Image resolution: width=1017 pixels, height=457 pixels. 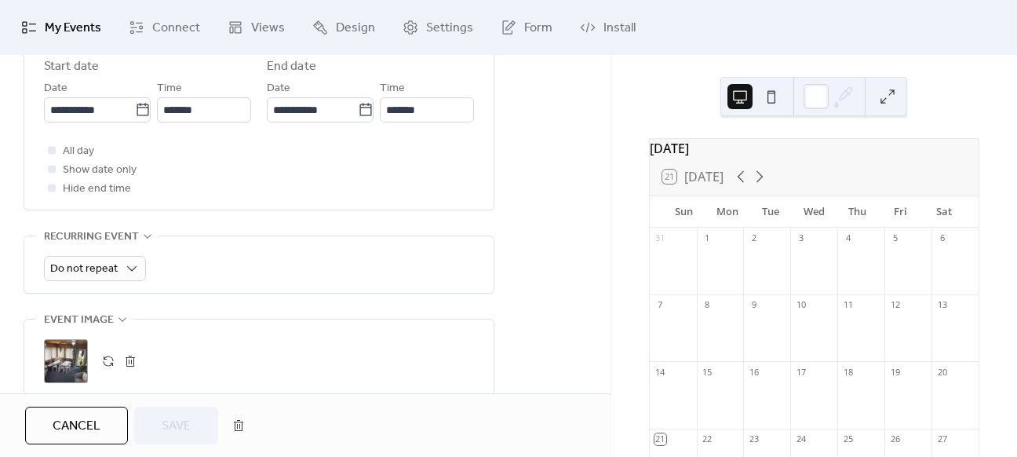 I want to click on div: 14, so click(x=660, y=371).